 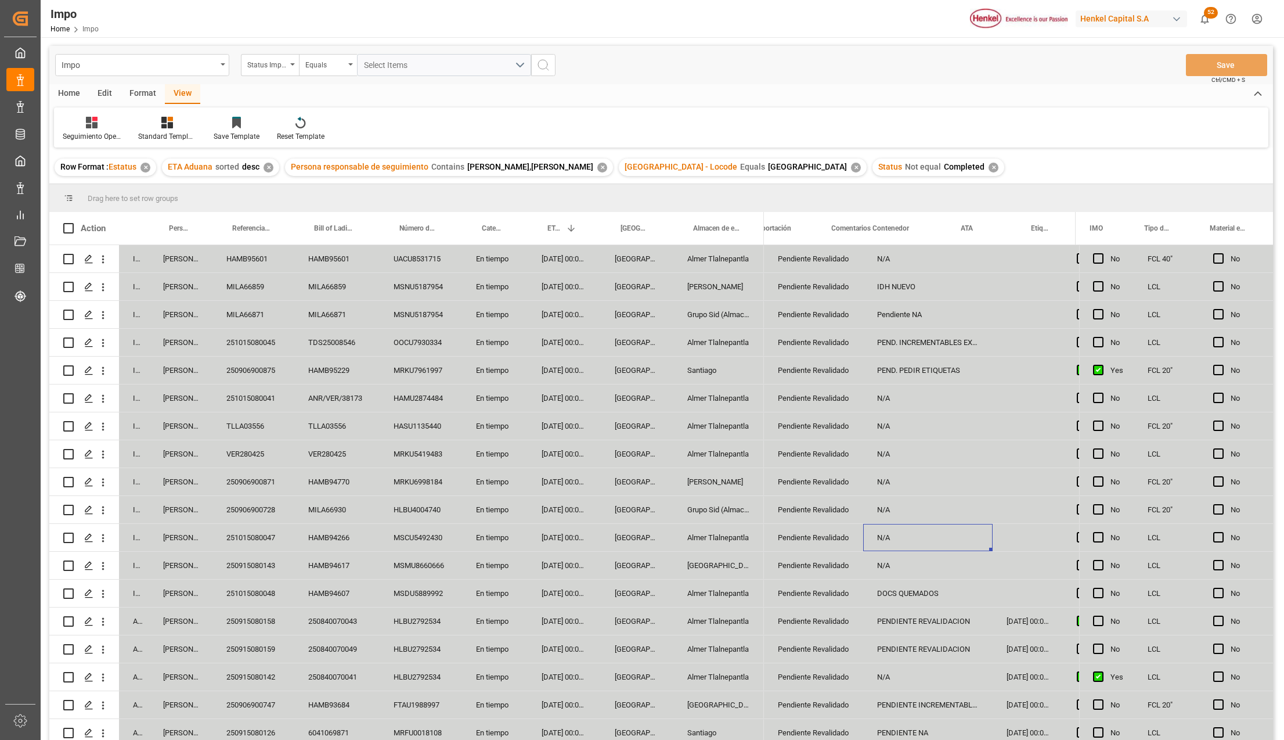 What do you see at coordinates (84, 167) in the screenshot?
I see `span: Row Format :` at bounding box center [84, 167].